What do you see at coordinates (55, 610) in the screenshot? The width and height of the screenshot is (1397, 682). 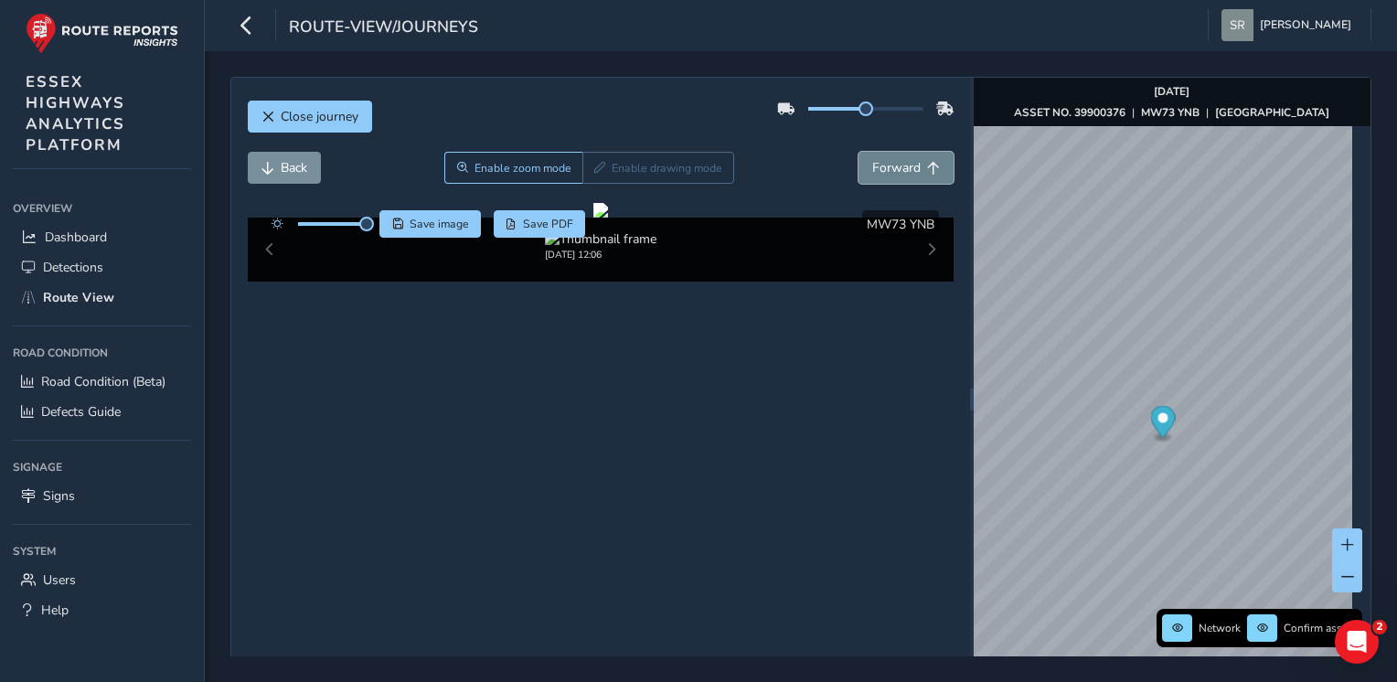 I see `span: Help` at bounding box center [55, 610].